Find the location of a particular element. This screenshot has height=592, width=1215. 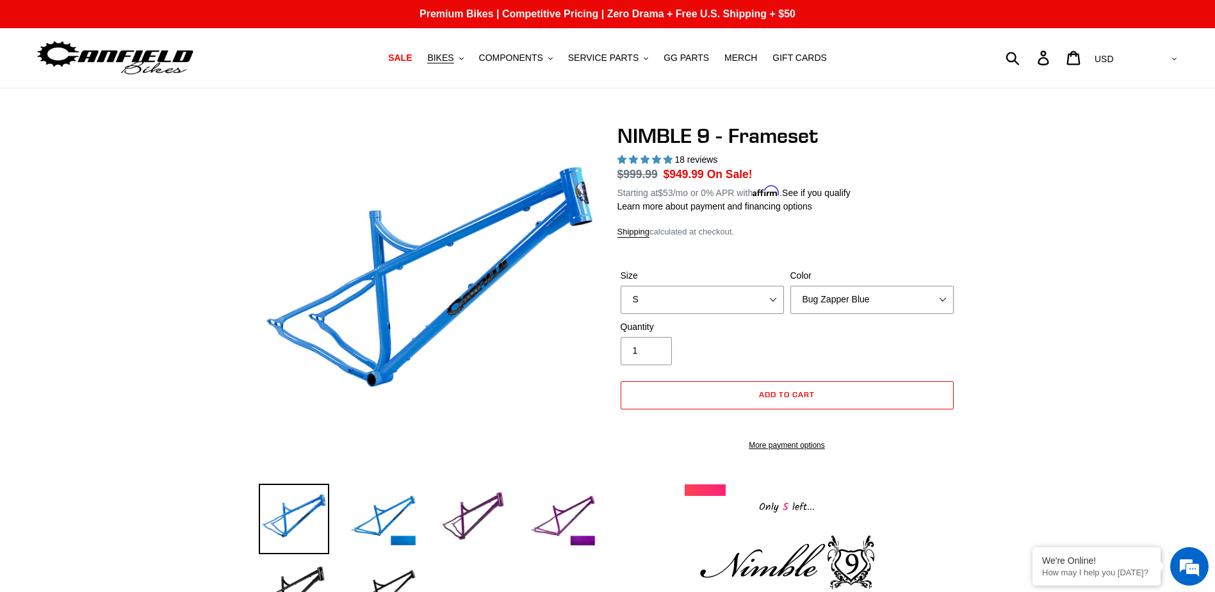

button: SERVICE PARTS is located at coordinates (608, 58).